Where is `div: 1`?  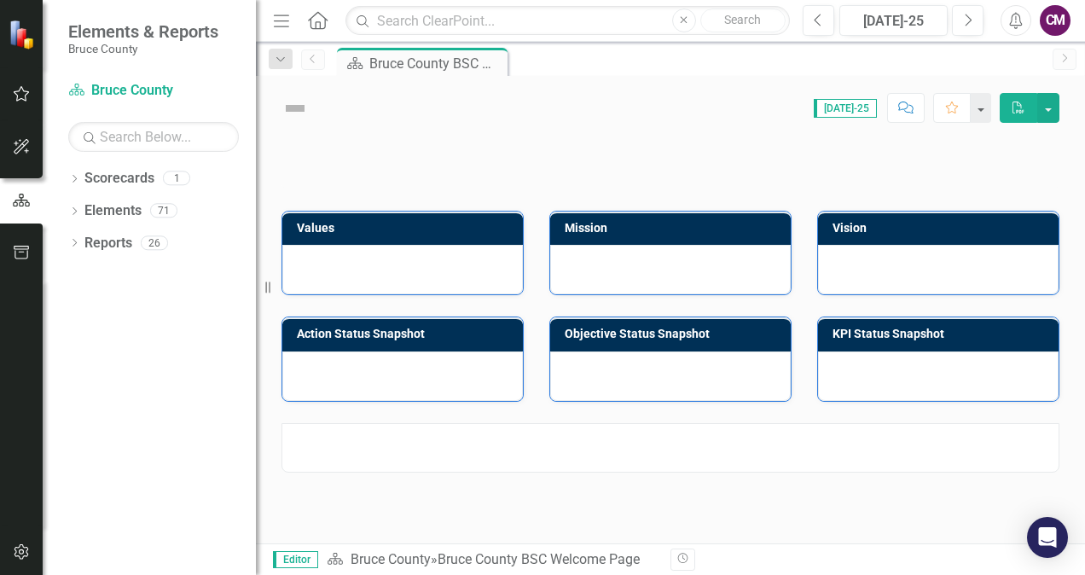
div: 1 is located at coordinates (177, 178).